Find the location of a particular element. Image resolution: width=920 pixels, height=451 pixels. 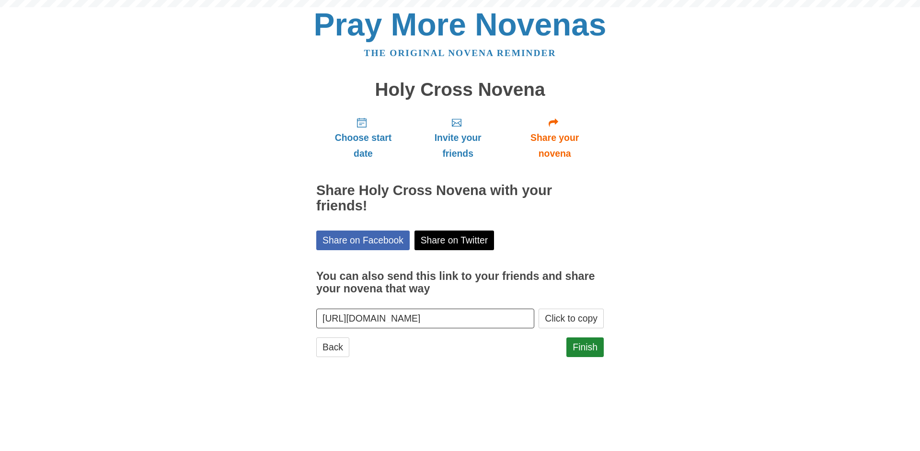

a: Finish is located at coordinates (585, 347).